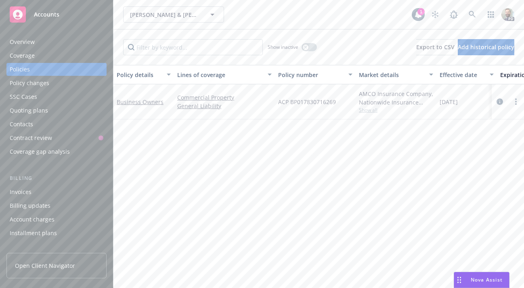 The width and height of the screenshot is (524, 288). What do you see at coordinates (23, 97) in the screenshot?
I see `div: SSC Cases` at bounding box center [23, 97].